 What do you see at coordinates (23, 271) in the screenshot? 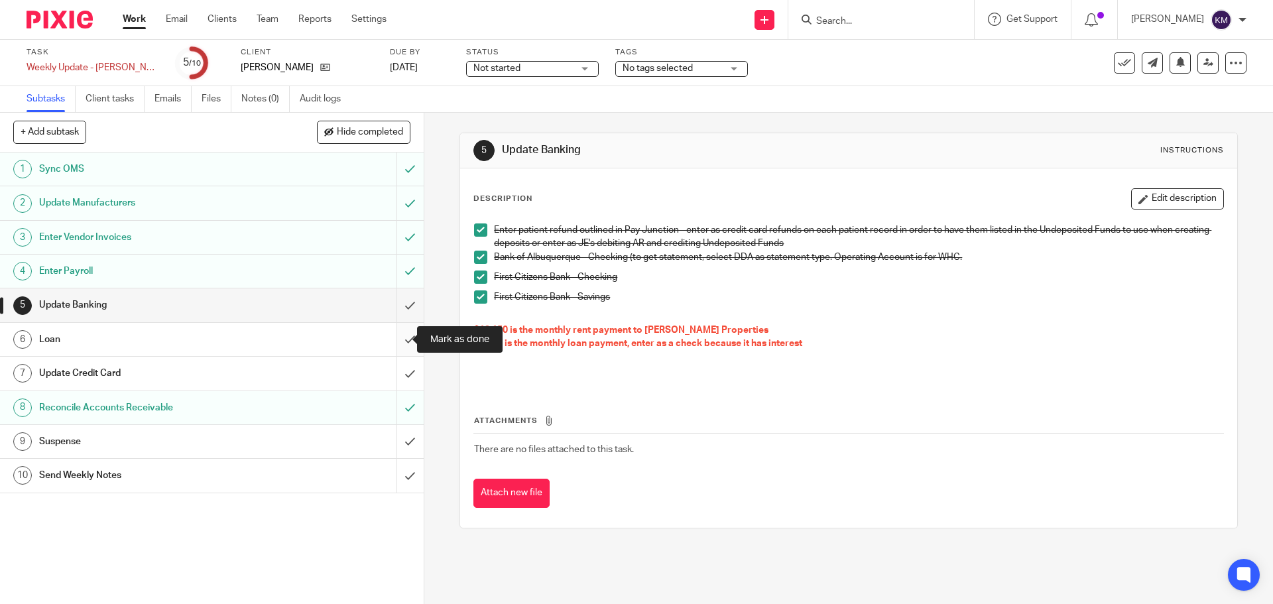
I see `div: 4` at bounding box center [23, 271].